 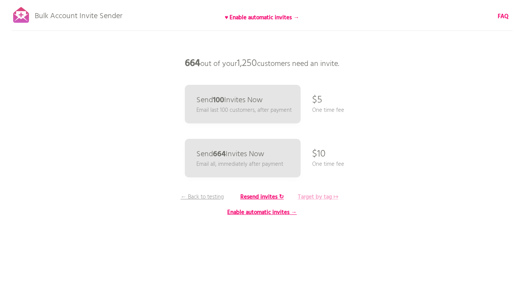 What do you see at coordinates (319, 154) in the screenshot?
I see `p: $10` at bounding box center [319, 154].